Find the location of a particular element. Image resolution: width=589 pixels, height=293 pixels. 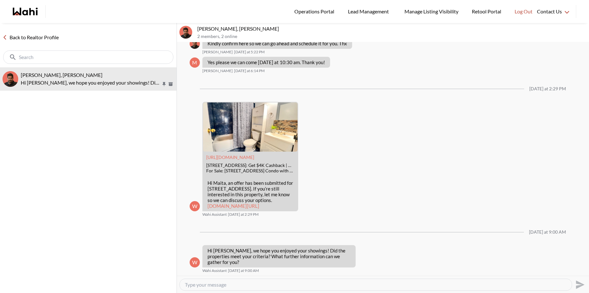

p: 2 members , 2 online is located at coordinates (392, 36).